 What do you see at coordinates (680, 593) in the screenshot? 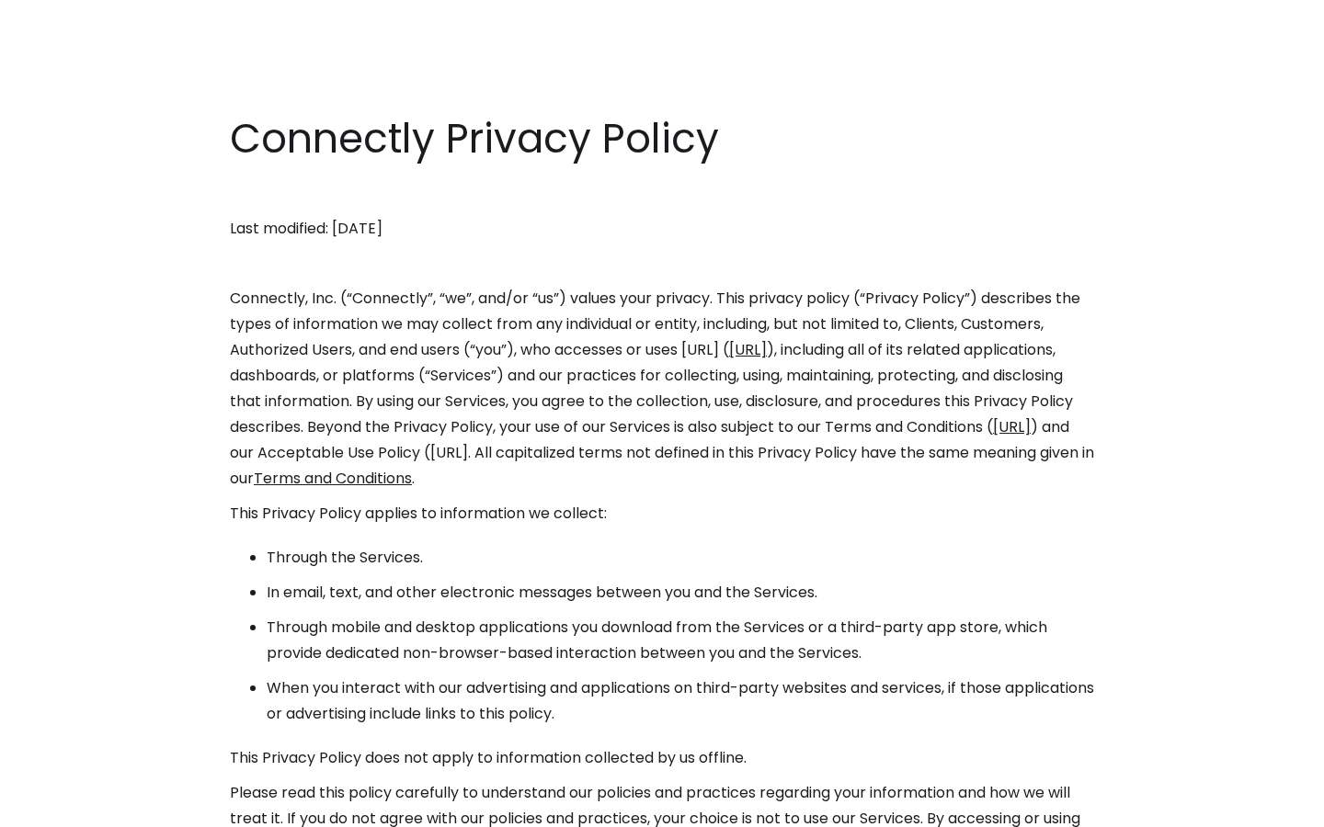
I see `li: In email, text, and other electronic messages between you and the Services.` at bounding box center [680, 593].